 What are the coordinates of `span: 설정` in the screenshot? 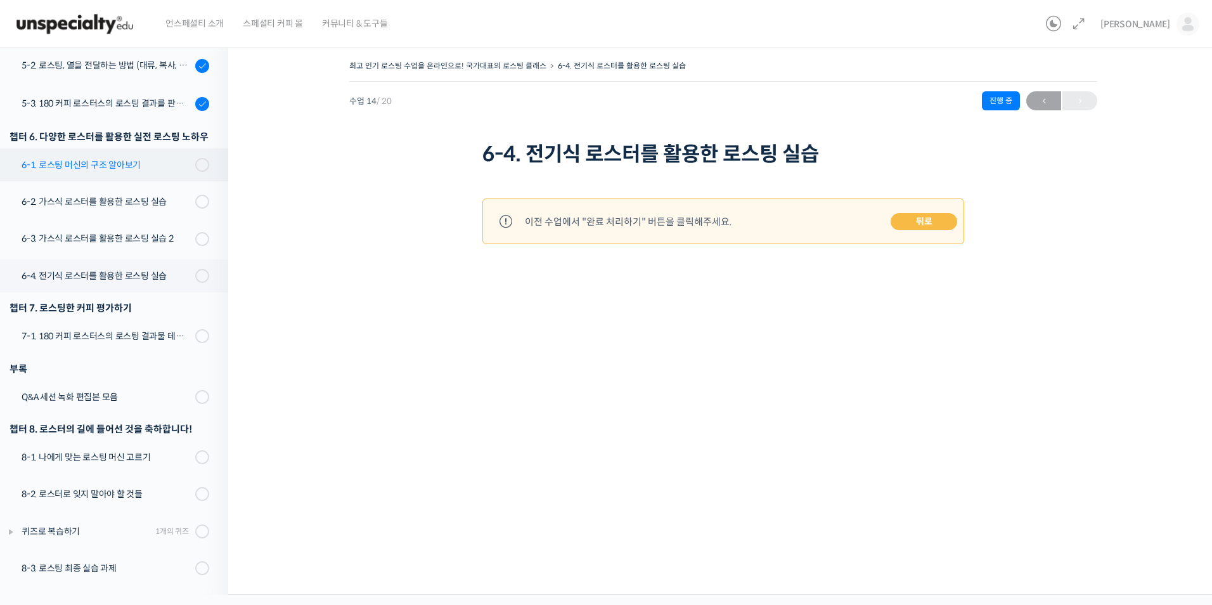 It's located at (203, 426).